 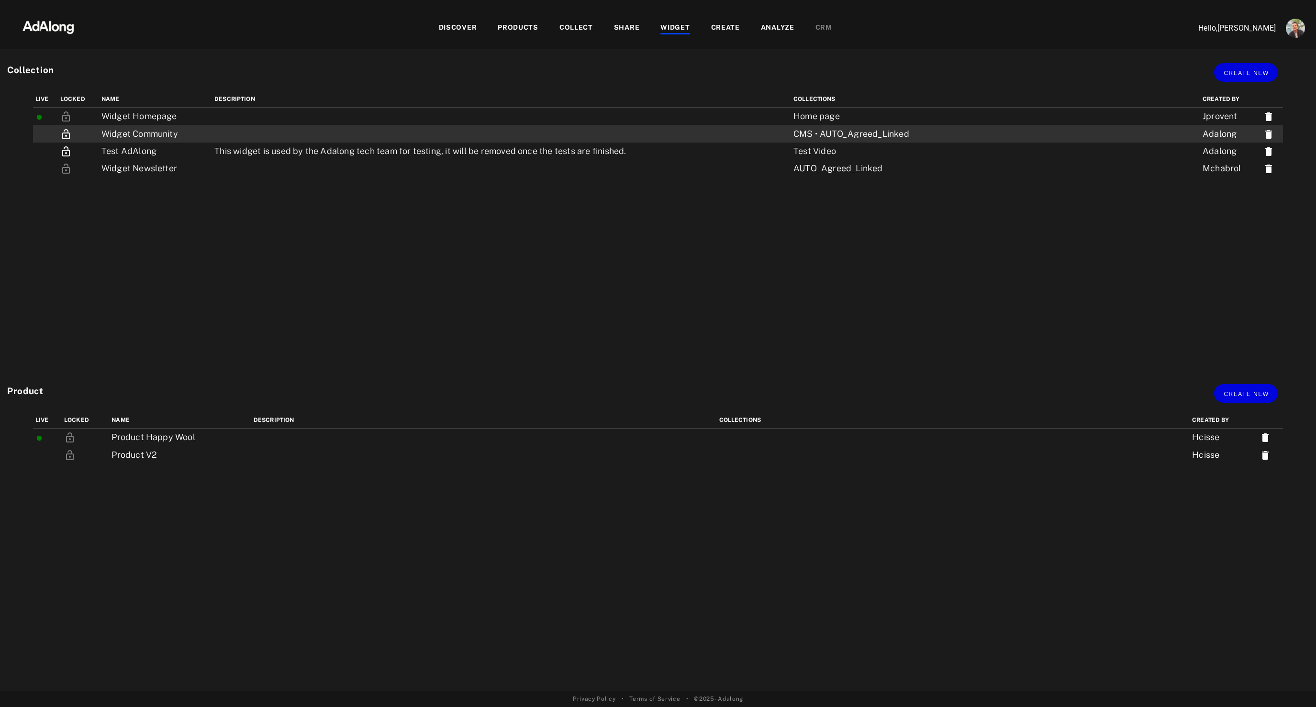 I want to click on a: Privacy Policy, so click(x=594, y=699).